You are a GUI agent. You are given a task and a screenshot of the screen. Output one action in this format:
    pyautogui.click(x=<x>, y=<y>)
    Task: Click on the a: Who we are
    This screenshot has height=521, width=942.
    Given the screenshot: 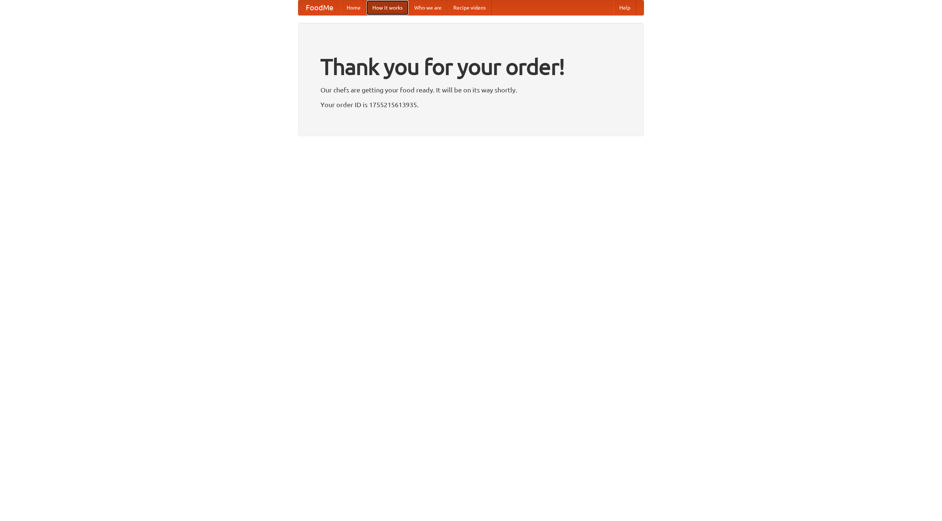 What is the action you would take?
    pyautogui.click(x=428, y=8)
    